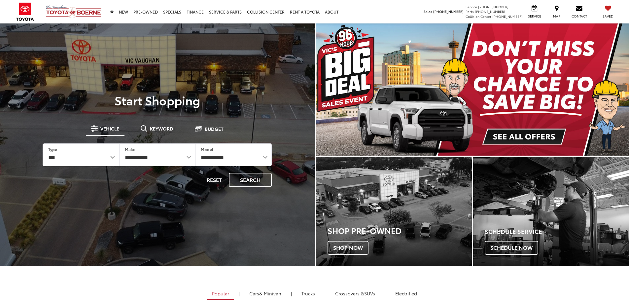 The width and height of the screenshot is (629, 301). Describe the element at coordinates (308, 293) in the screenshot. I see `a: Trucks` at that location.